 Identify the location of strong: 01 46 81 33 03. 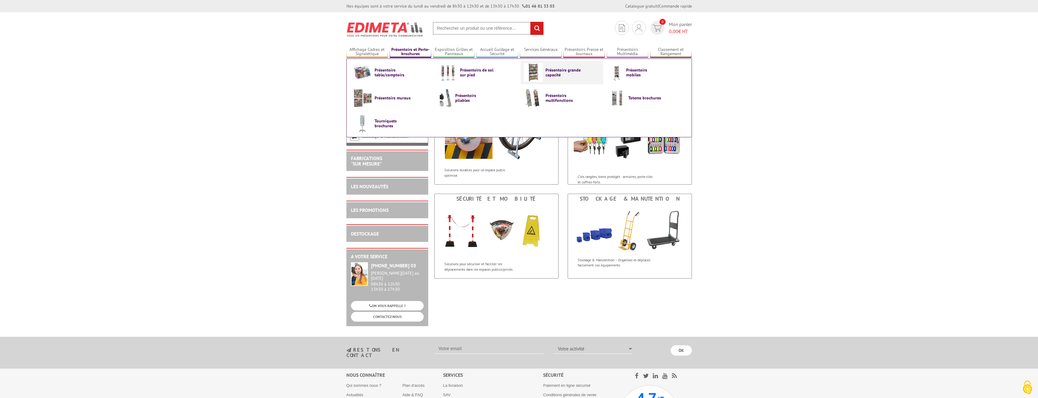
(538, 6).